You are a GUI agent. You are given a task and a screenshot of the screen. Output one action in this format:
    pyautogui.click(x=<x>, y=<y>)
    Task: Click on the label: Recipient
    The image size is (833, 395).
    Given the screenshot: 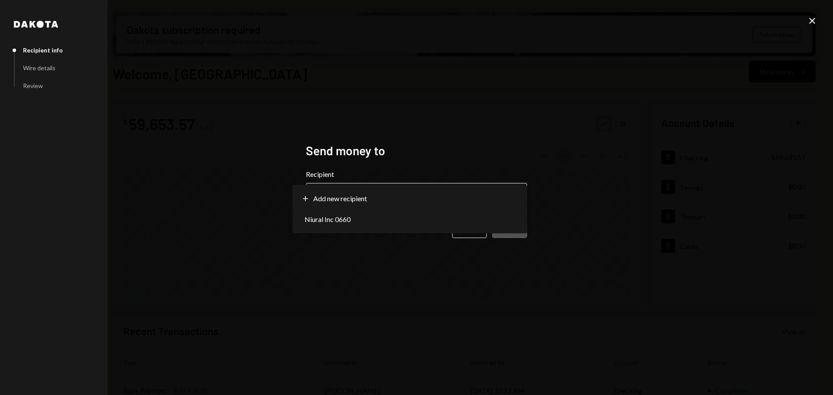 What is the action you would take?
    pyautogui.click(x=417, y=174)
    